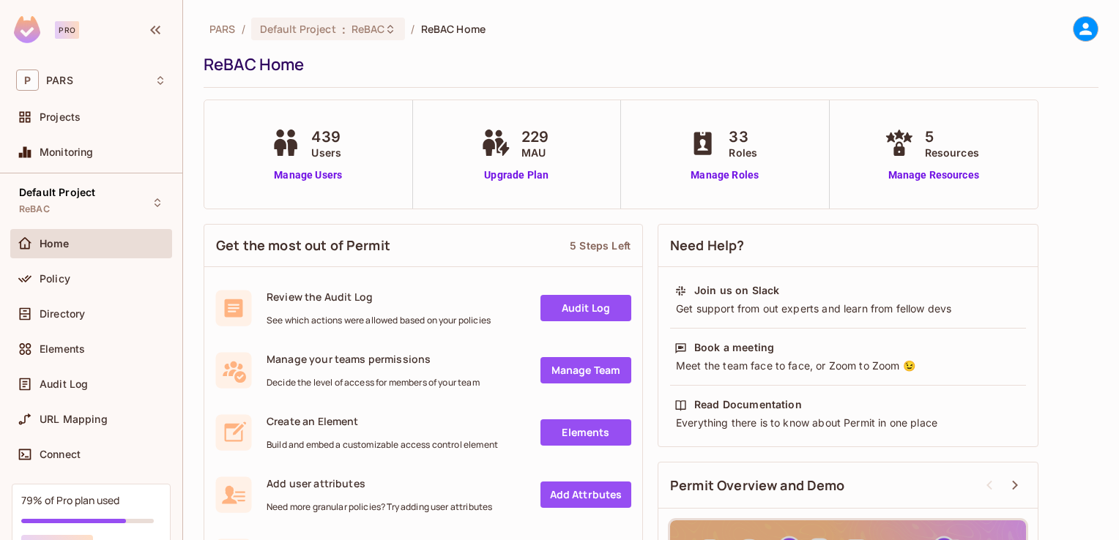 Image resolution: width=1119 pixels, height=540 pixels. Describe the element at coordinates (73, 419) in the screenshot. I see `span: URL Mapping` at that location.